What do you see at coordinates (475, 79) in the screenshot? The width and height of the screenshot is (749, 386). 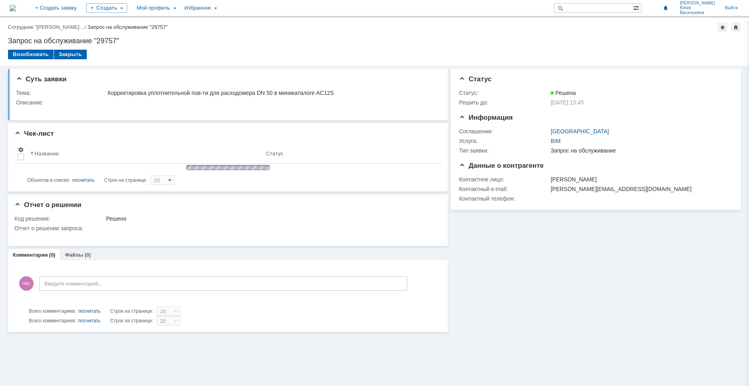 I see `span: Статус` at bounding box center [475, 79].